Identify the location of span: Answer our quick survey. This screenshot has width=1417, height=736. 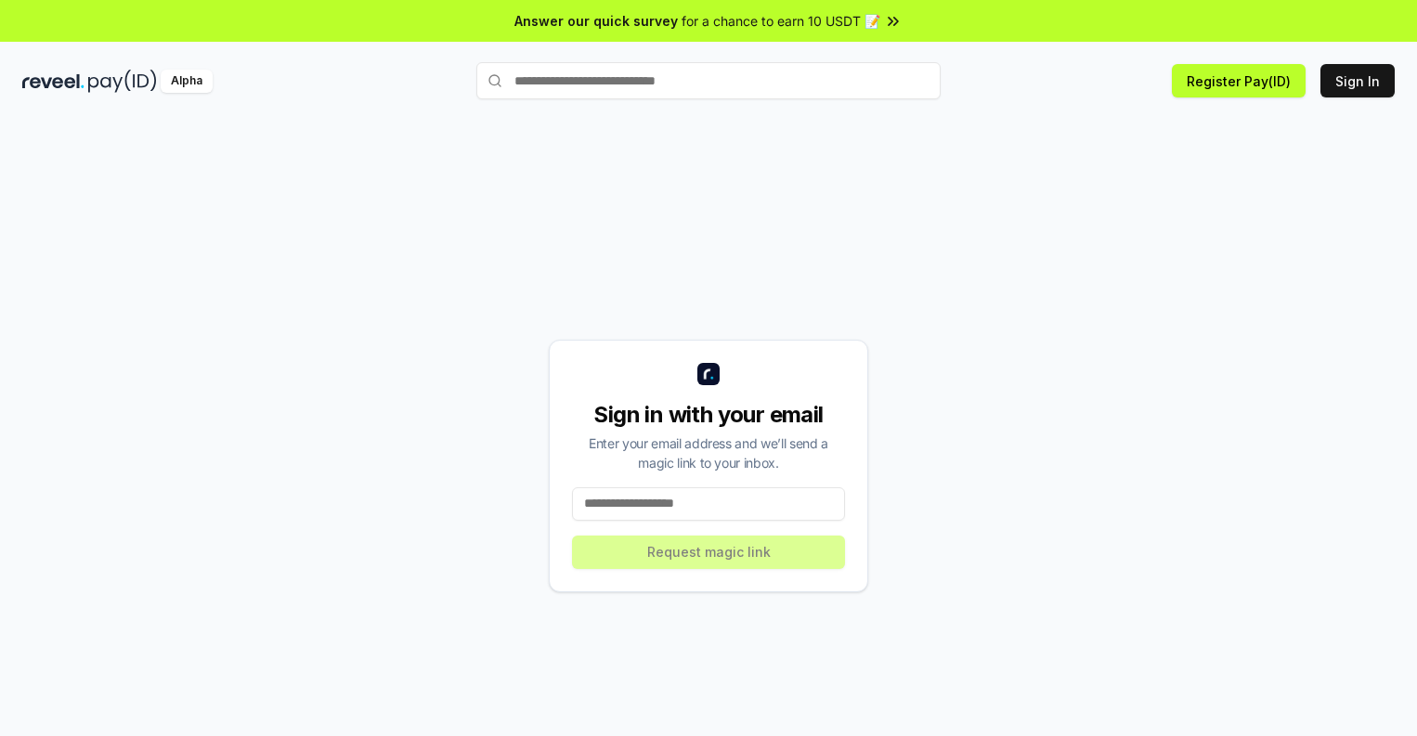
(596, 20).